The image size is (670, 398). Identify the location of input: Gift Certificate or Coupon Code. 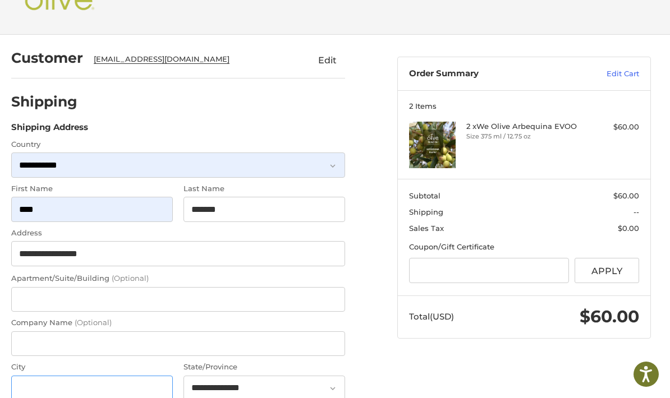
(488, 270).